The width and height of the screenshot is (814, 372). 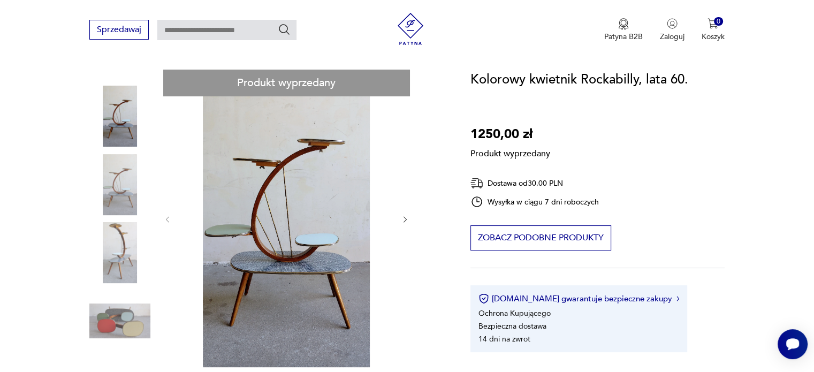 I want to click on img: Ikona dostawy, so click(x=477, y=183).